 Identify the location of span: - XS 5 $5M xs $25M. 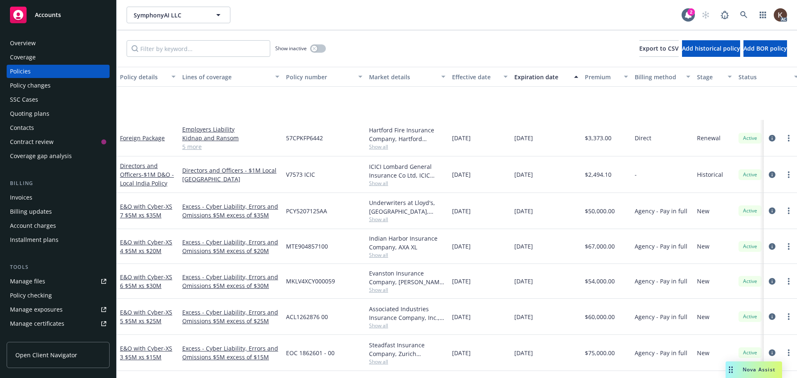
(146, 317).